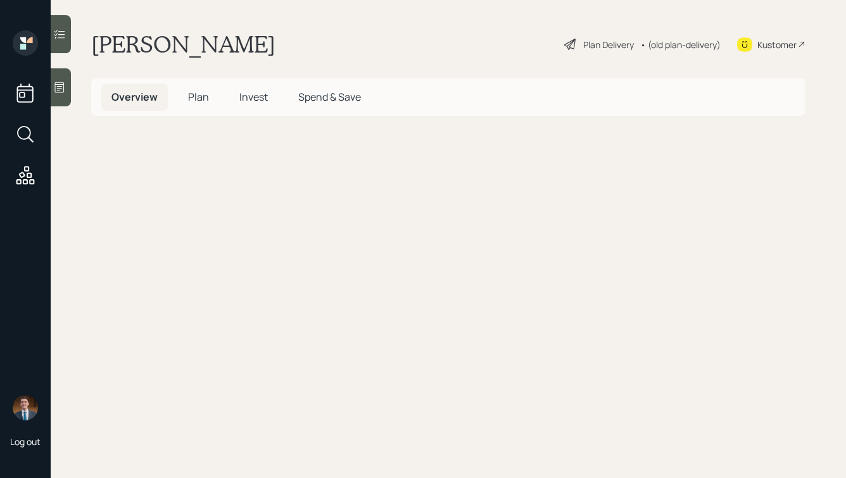 The image size is (846, 478). I want to click on div: • (old plan-delivery), so click(680, 44).